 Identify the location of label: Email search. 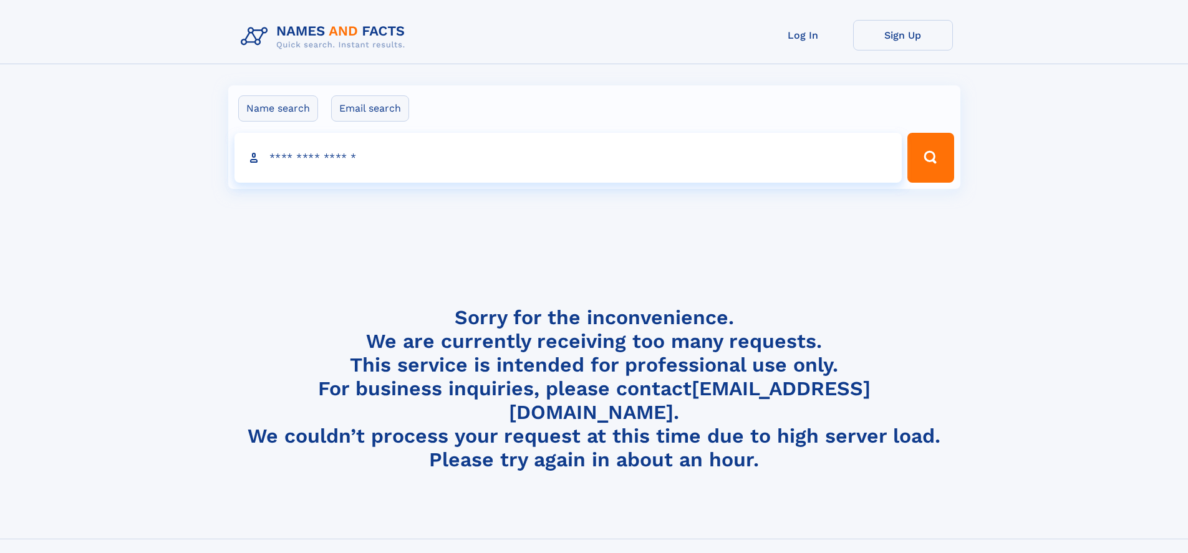
(370, 108).